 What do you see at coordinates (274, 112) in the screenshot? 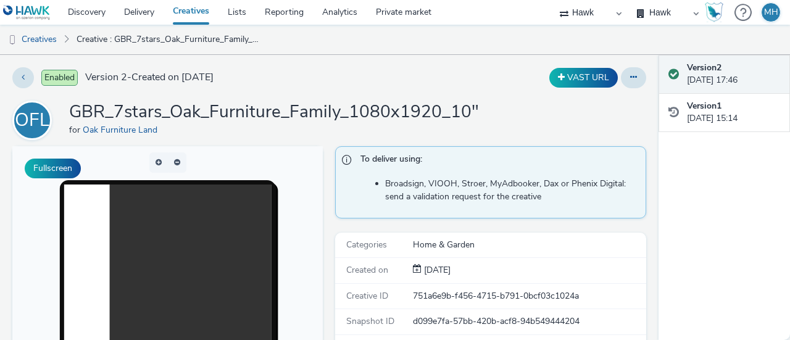
I see `h1: GBR_7stars_Oak_Furniture_Family_1080x1920_10"` at bounding box center [274, 112].